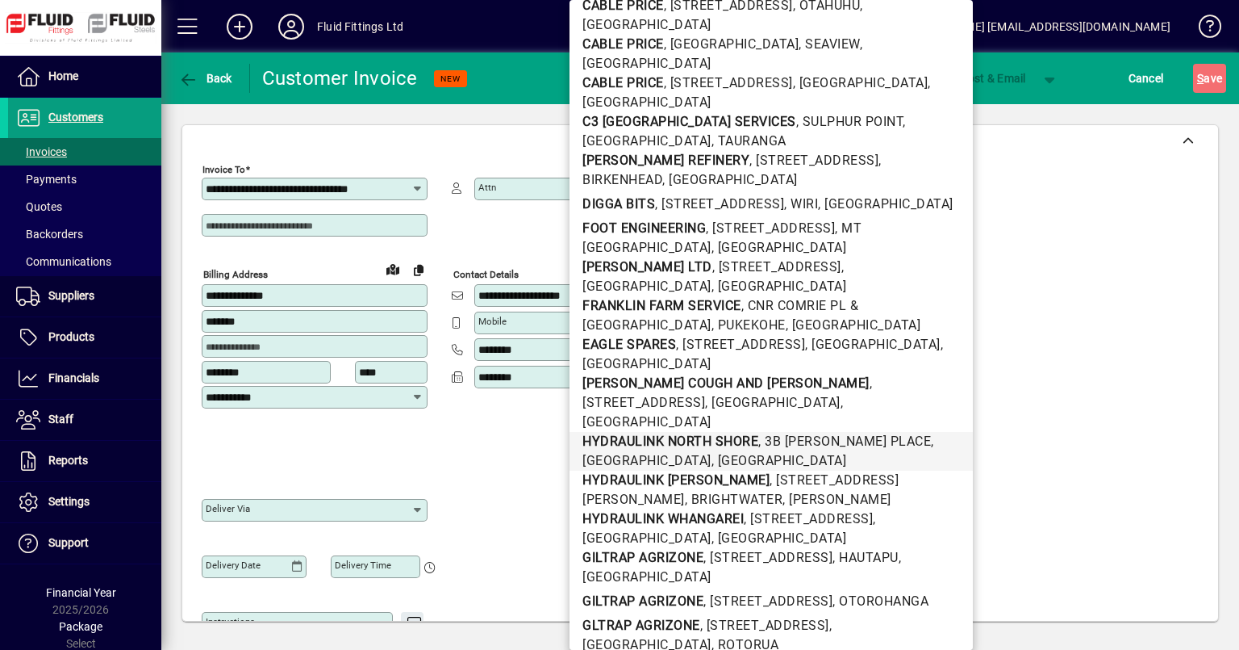 Image resolution: width=1239 pixels, height=650 pixels. What do you see at coordinates (748, 324) in the screenshot?
I see `span: , PUKEKOHE` at bounding box center [748, 324].